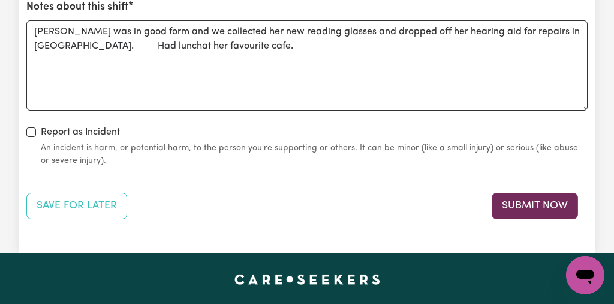 The image size is (614, 304). Describe the element at coordinates (307, 279) in the screenshot. I see `a: Careseekers home page` at that location.